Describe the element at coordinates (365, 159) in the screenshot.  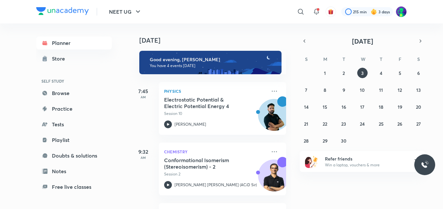
I see `h6: Refer friends` at that location.